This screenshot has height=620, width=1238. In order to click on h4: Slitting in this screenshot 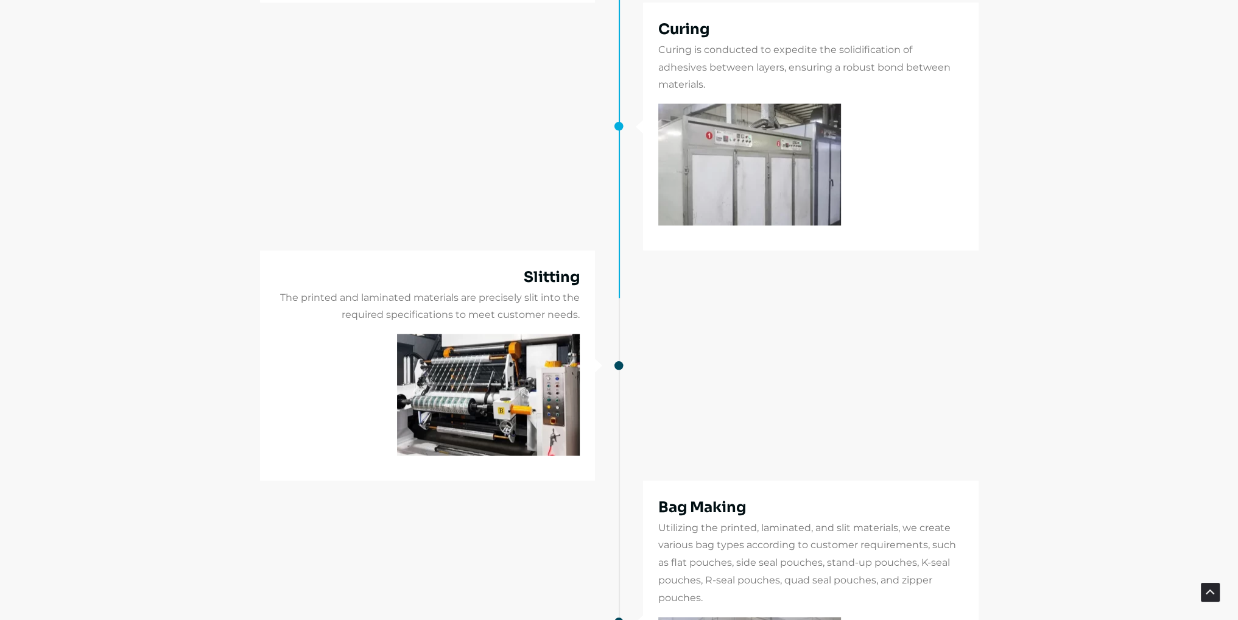, I will do `click(428, 277)`.